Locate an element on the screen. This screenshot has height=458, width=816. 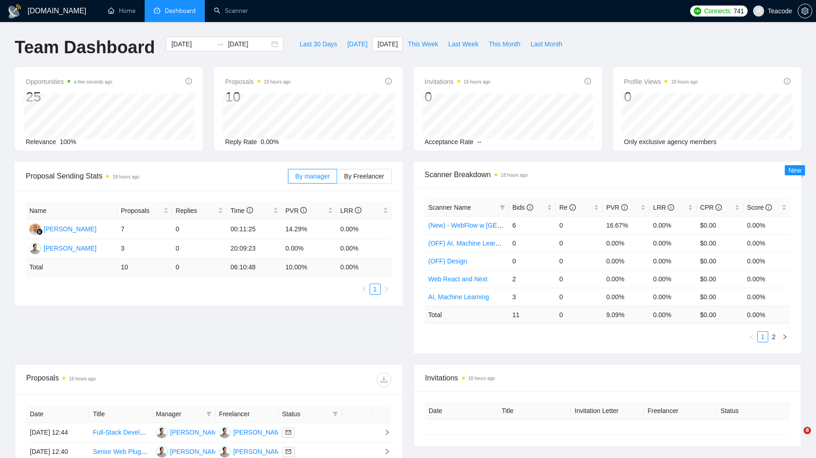
button: download is located at coordinates (384, 380).